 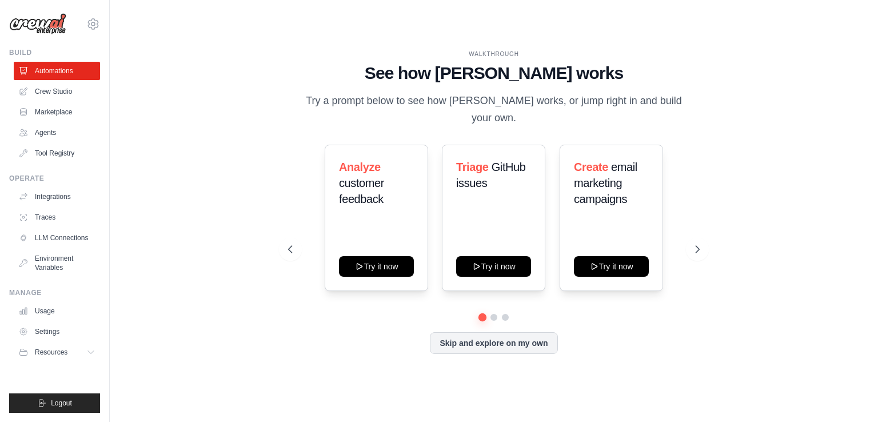 I want to click on img: Logo, so click(x=38, y=24).